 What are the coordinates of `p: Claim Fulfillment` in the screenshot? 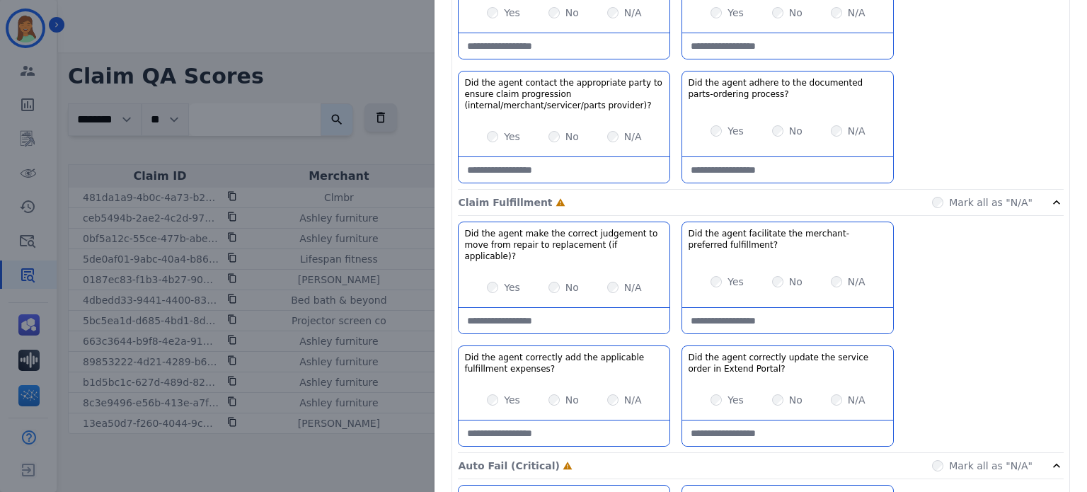 It's located at (505, 202).